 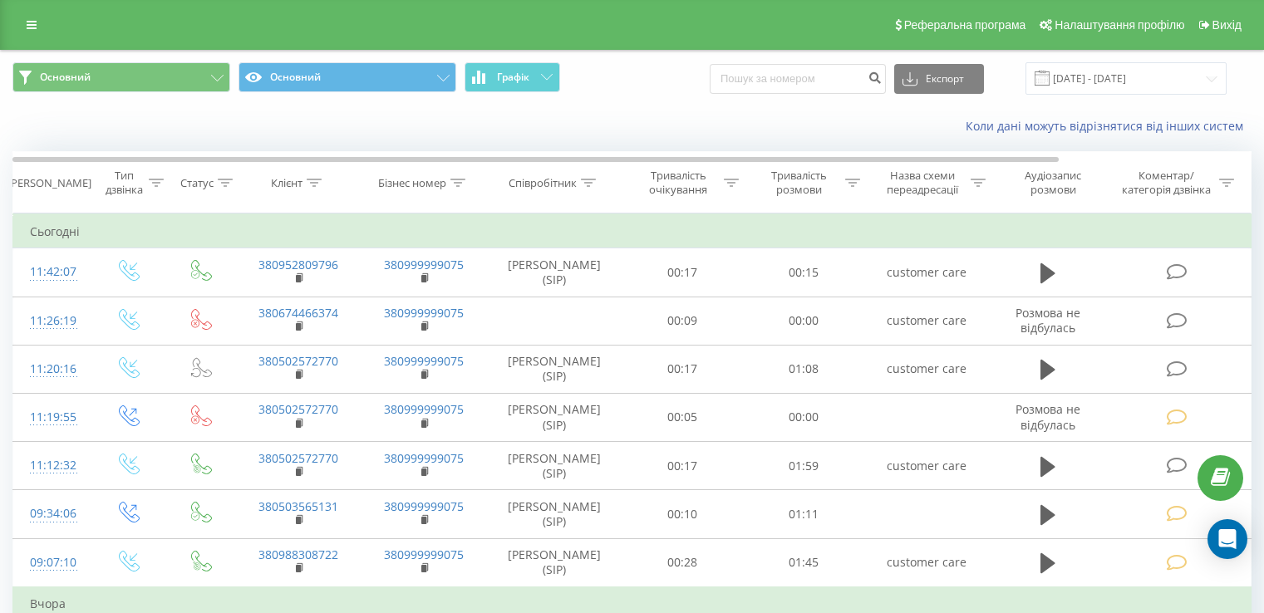 I want to click on a: 380503565131, so click(x=298, y=506).